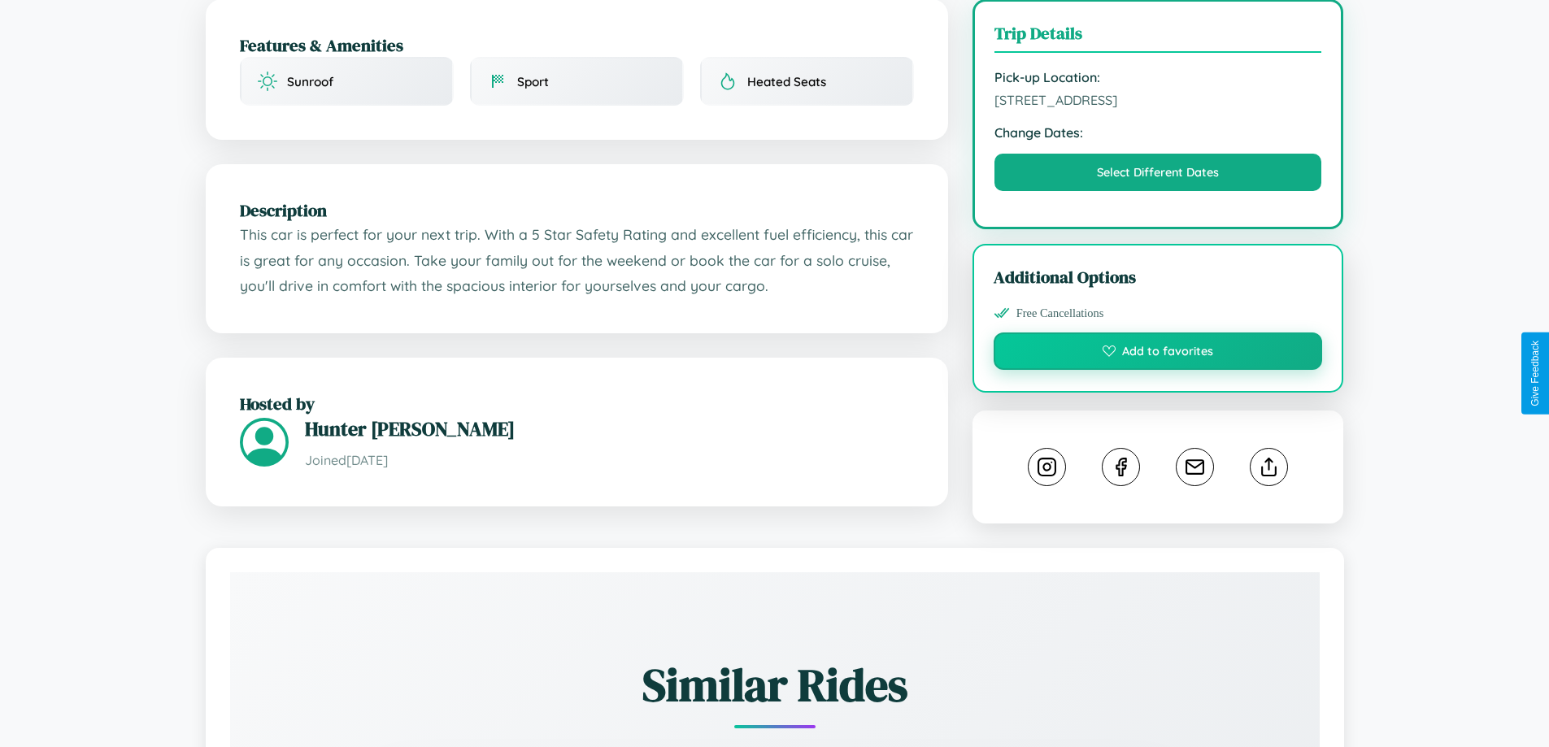  What do you see at coordinates (775, 684) in the screenshot?
I see `h2: Similar Rides` at bounding box center [775, 684].